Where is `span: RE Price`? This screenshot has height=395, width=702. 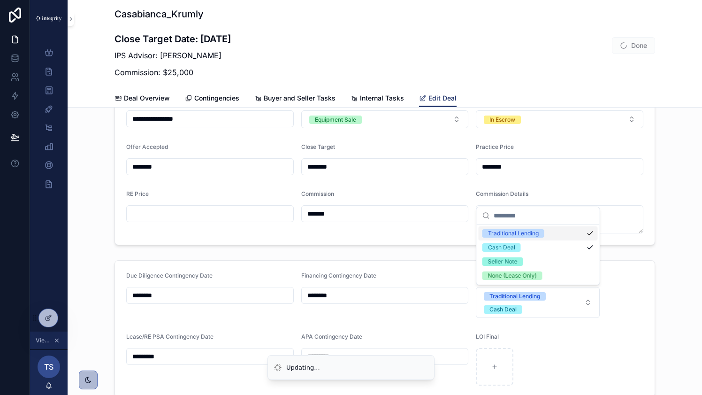 span: RE Price is located at coordinates (138, 193).